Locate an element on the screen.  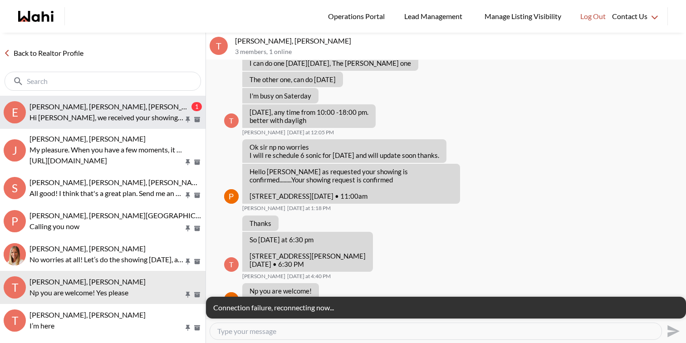
time: 2025-09-24T16:05:59.797Z is located at coordinates (310, 133).